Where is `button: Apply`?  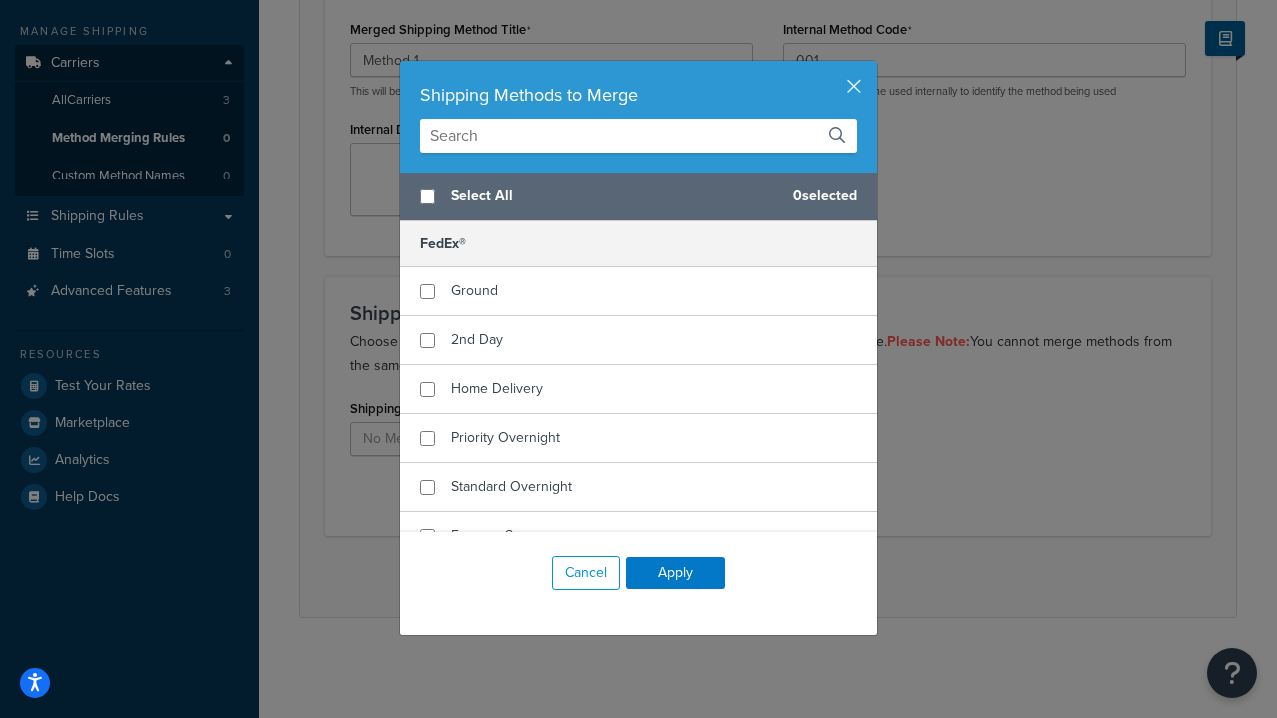 button: Apply is located at coordinates (675, 574).